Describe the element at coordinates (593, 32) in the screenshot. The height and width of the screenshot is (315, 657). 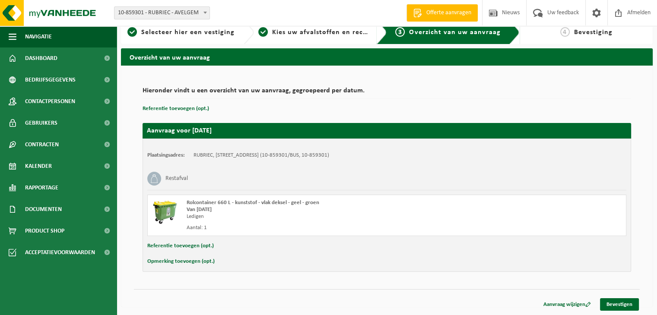
I see `span: Bevestiging` at that location.